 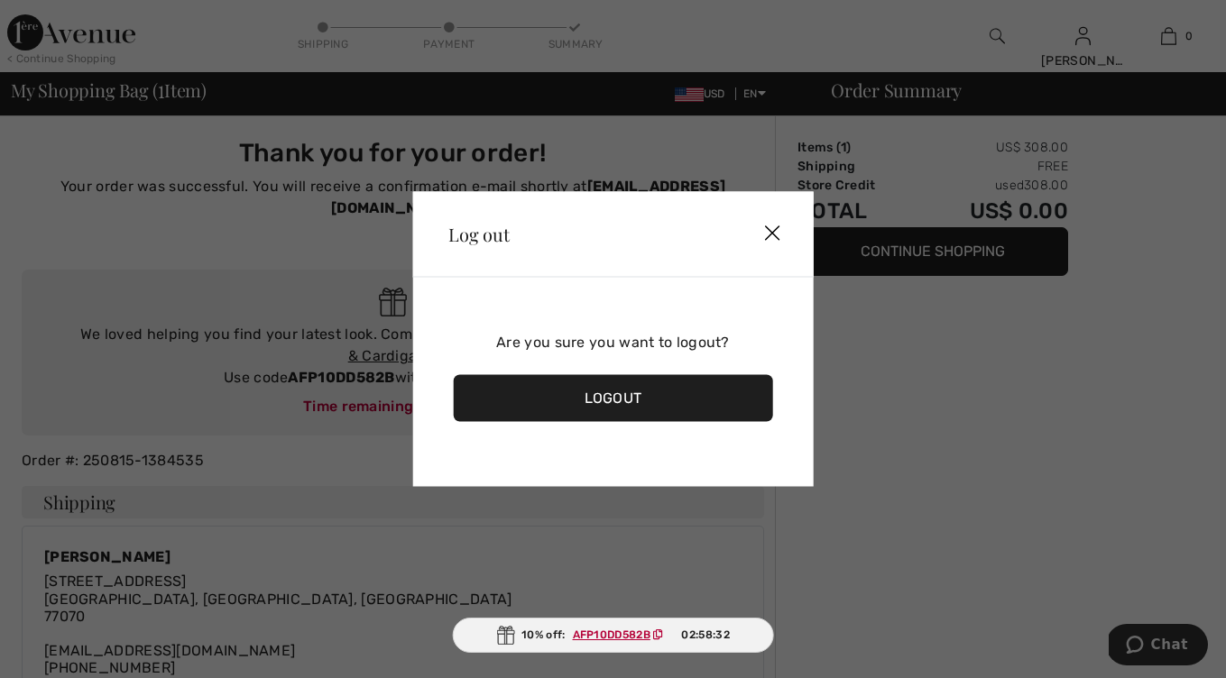 I want to click on img: Gift.svg, so click(x=505, y=635).